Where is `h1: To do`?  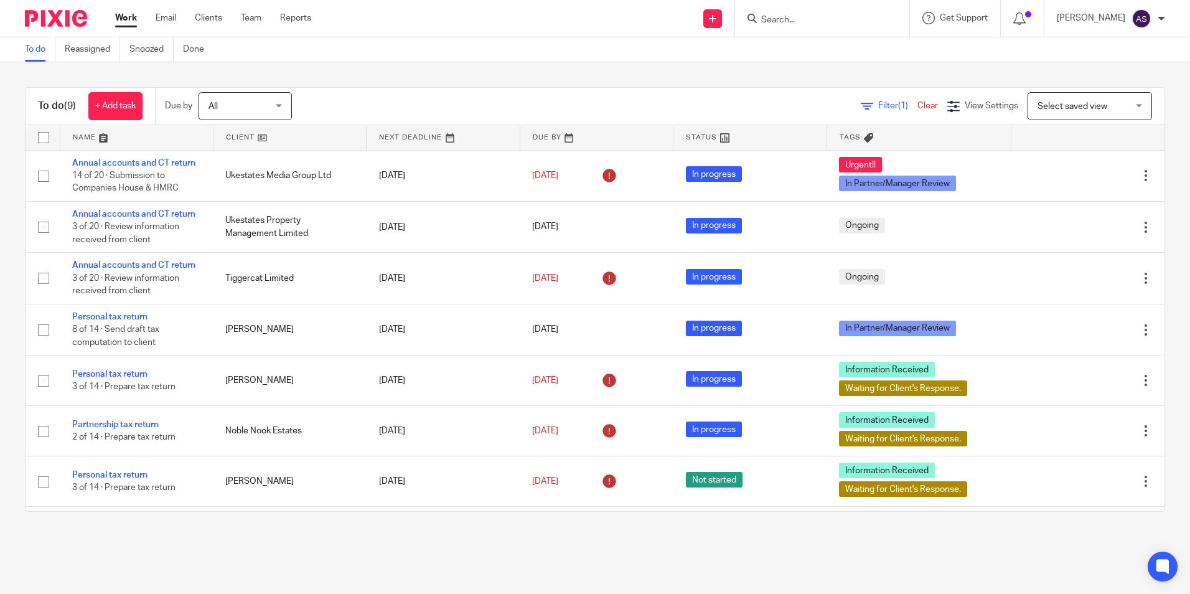 h1: To do is located at coordinates (57, 106).